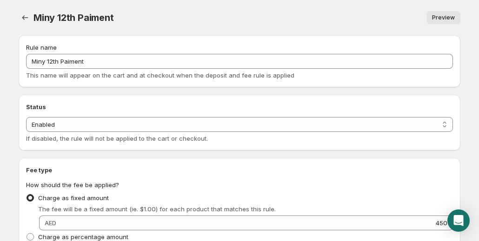  I want to click on div: Open Intercom Messenger, so click(458, 221).